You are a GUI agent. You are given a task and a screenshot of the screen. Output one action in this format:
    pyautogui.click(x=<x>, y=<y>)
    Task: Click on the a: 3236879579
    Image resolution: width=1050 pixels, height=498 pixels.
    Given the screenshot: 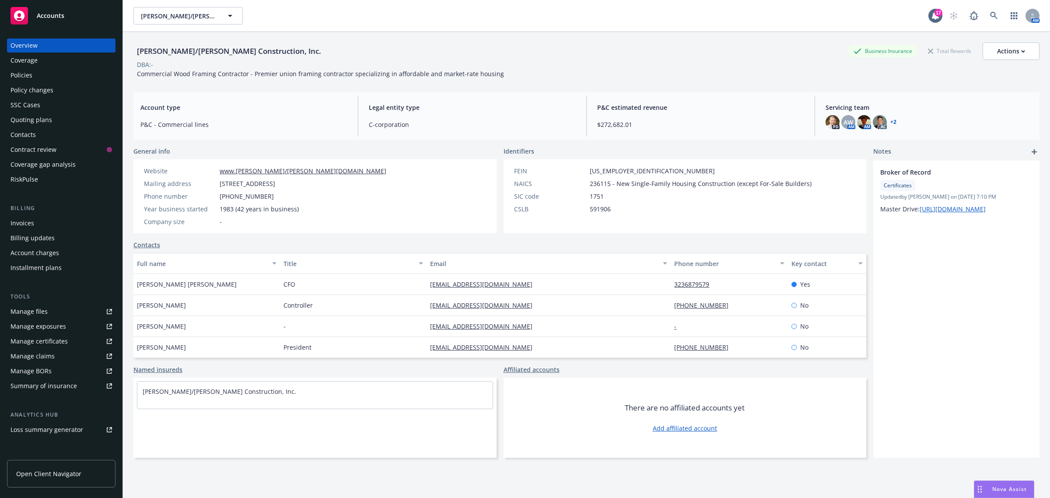 What is the action you would take?
    pyautogui.click(x=695, y=284)
    